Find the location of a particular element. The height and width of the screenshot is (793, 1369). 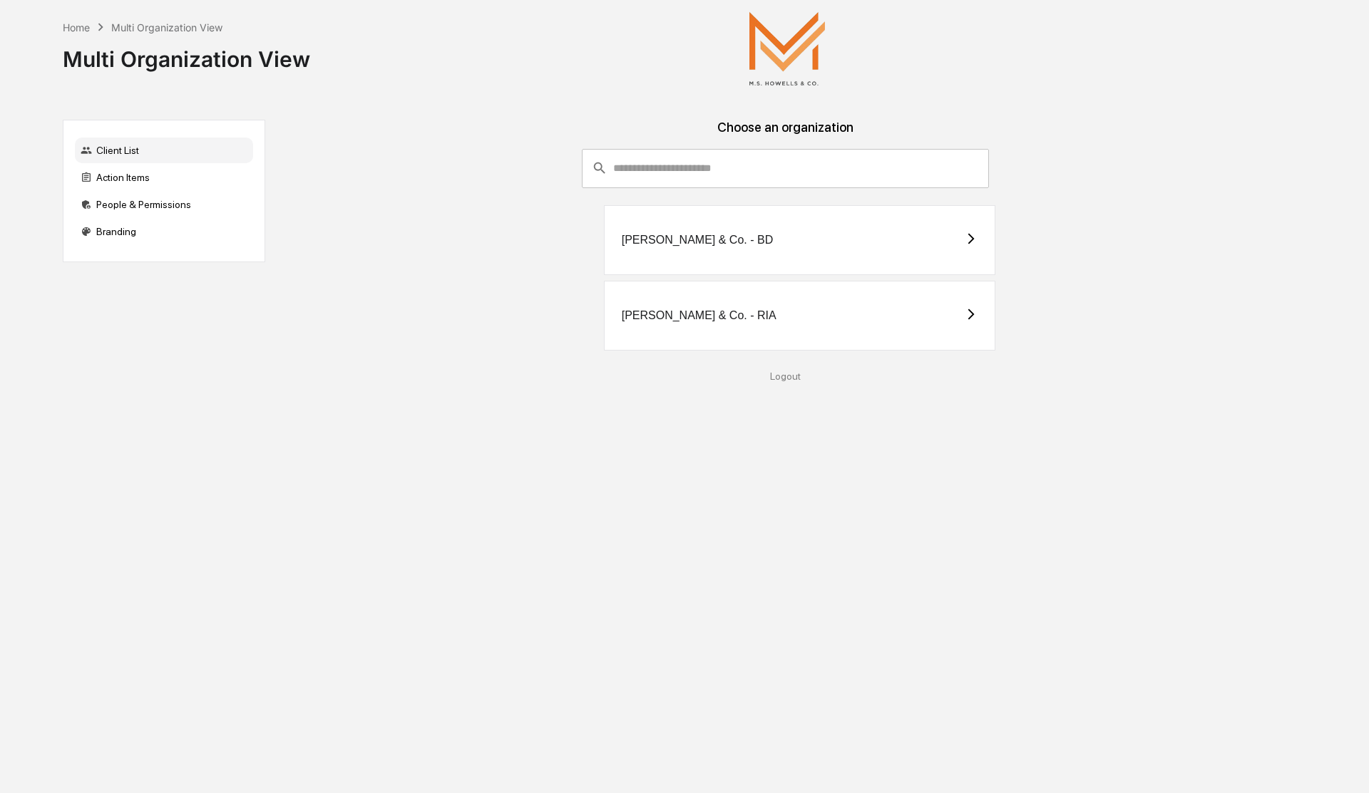

div: Home is located at coordinates (76, 27).